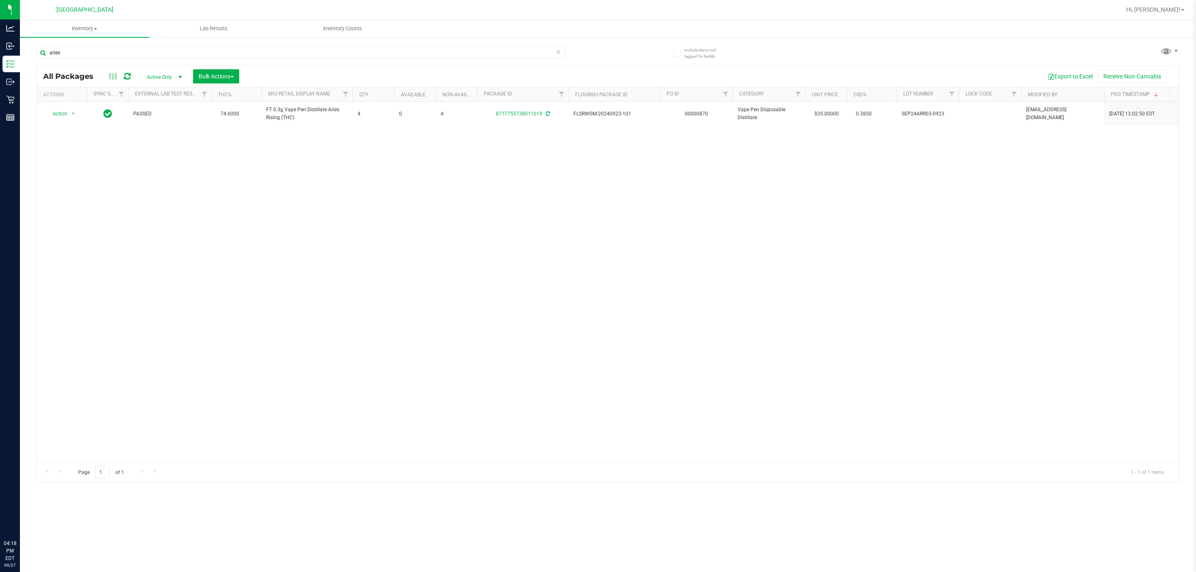 This screenshot has width=1196, height=572. What do you see at coordinates (10, 117) in the screenshot?
I see `inline-svg: Reports` at bounding box center [10, 117].